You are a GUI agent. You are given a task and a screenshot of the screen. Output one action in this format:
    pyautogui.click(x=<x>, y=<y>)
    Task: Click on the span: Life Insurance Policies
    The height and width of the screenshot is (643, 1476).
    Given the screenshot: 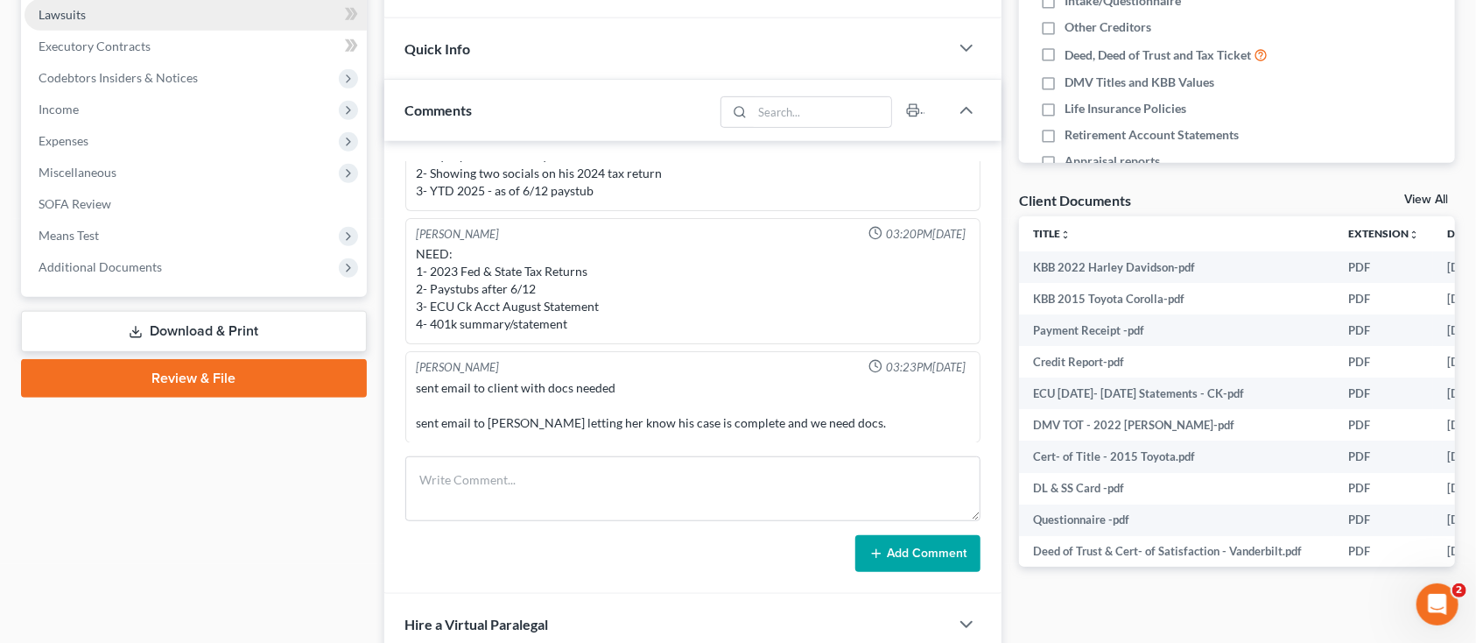 What is the action you would take?
    pyautogui.click(x=1125, y=109)
    